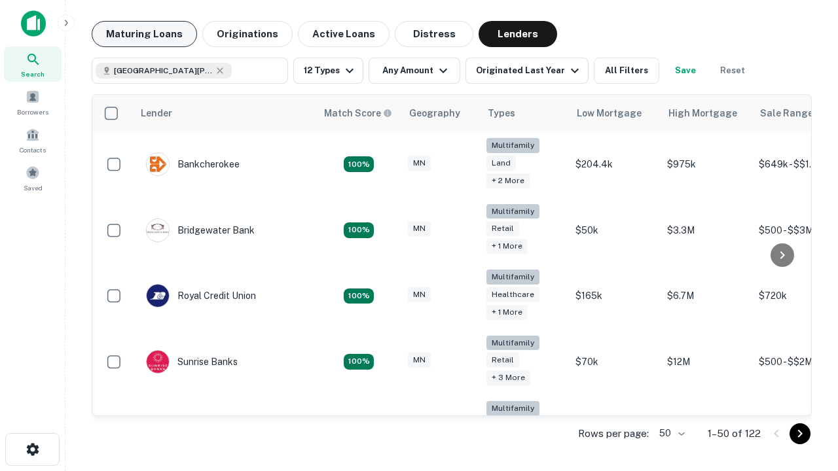 The image size is (838, 471). What do you see at coordinates (33, 188) in the screenshot?
I see `span: Saved` at bounding box center [33, 188].